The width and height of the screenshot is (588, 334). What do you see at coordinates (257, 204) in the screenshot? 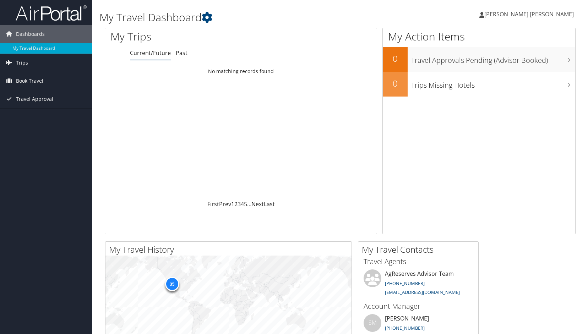
I see `a: Next` at bounding box center [257, 204].